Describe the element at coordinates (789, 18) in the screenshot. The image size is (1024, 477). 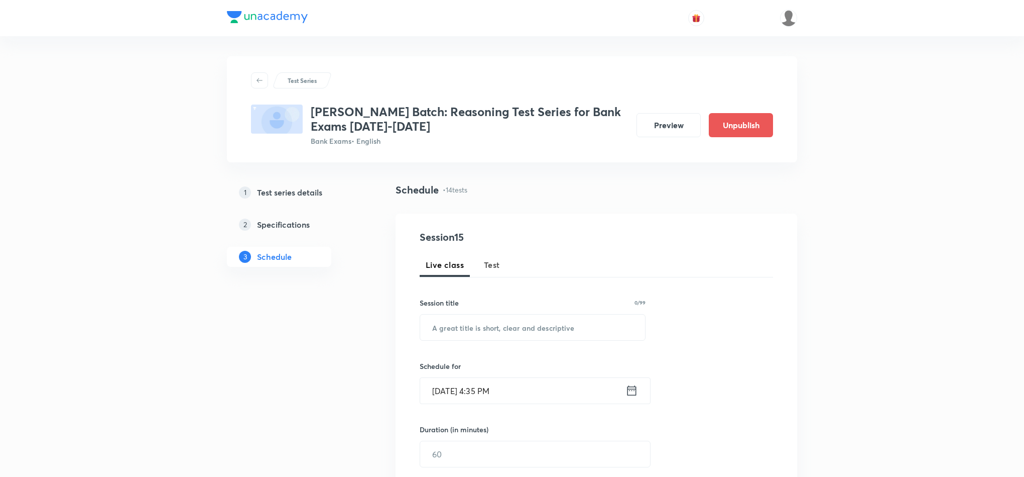
I see `img: Kriti` at that location.